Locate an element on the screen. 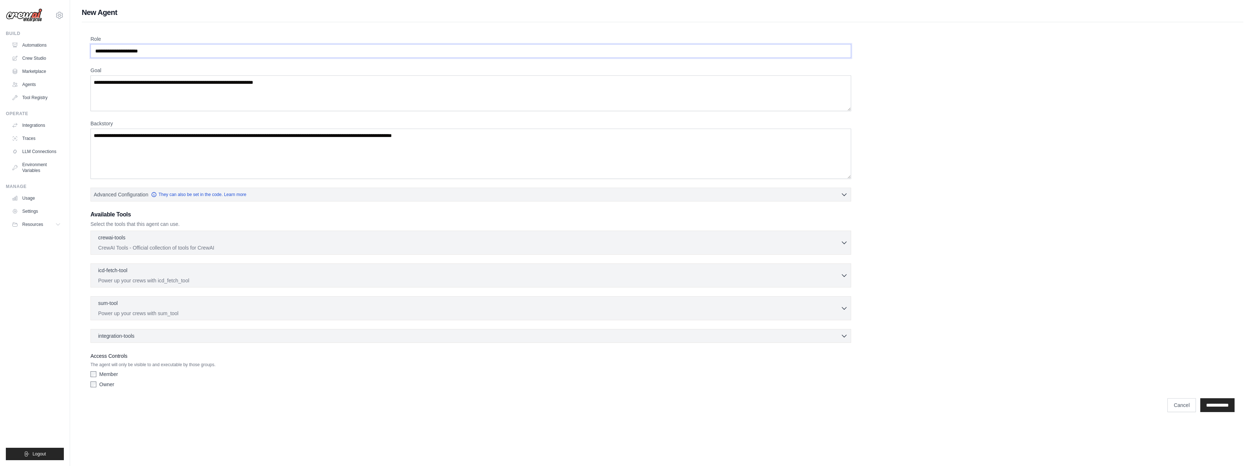 Image resolution: width=1255 pixels, height=466 pixels. a: Tool Registry is located at coordinates (36, 98).